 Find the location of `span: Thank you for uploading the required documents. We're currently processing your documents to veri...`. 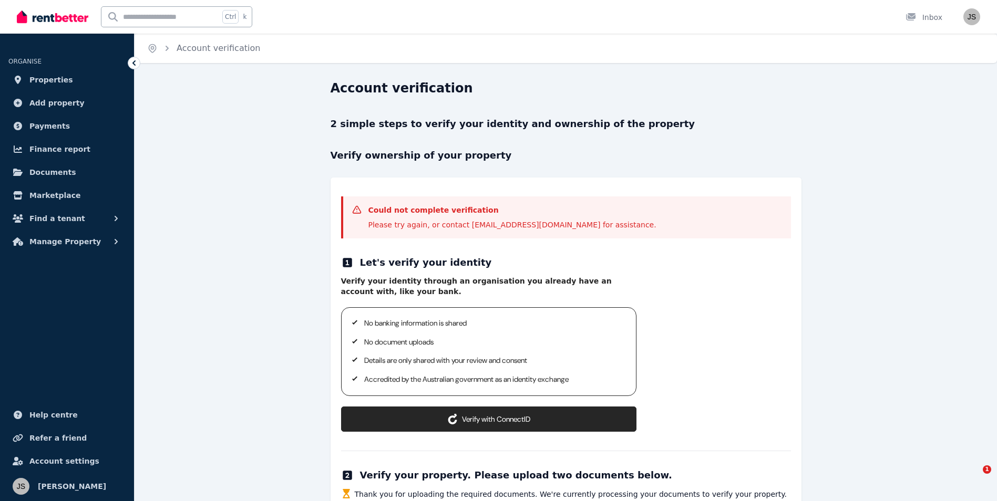

span: Thank you for uploading the required documents. We're currently processing your documents to veri... is located at coordinates (571, 495).